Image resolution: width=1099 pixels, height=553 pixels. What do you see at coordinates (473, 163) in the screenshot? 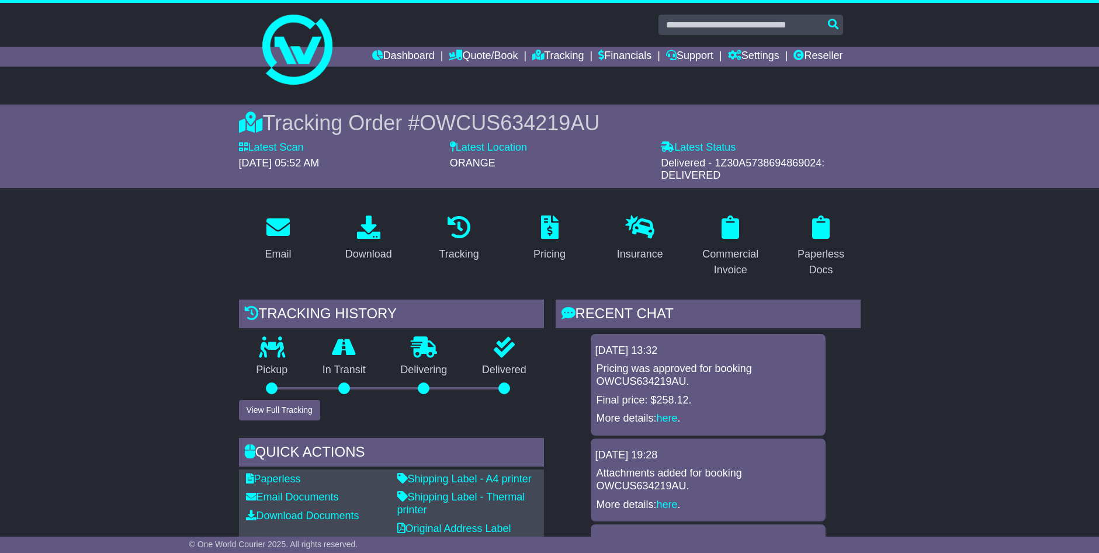
I see `span: ORANGE` at bounding box center [473, 163].